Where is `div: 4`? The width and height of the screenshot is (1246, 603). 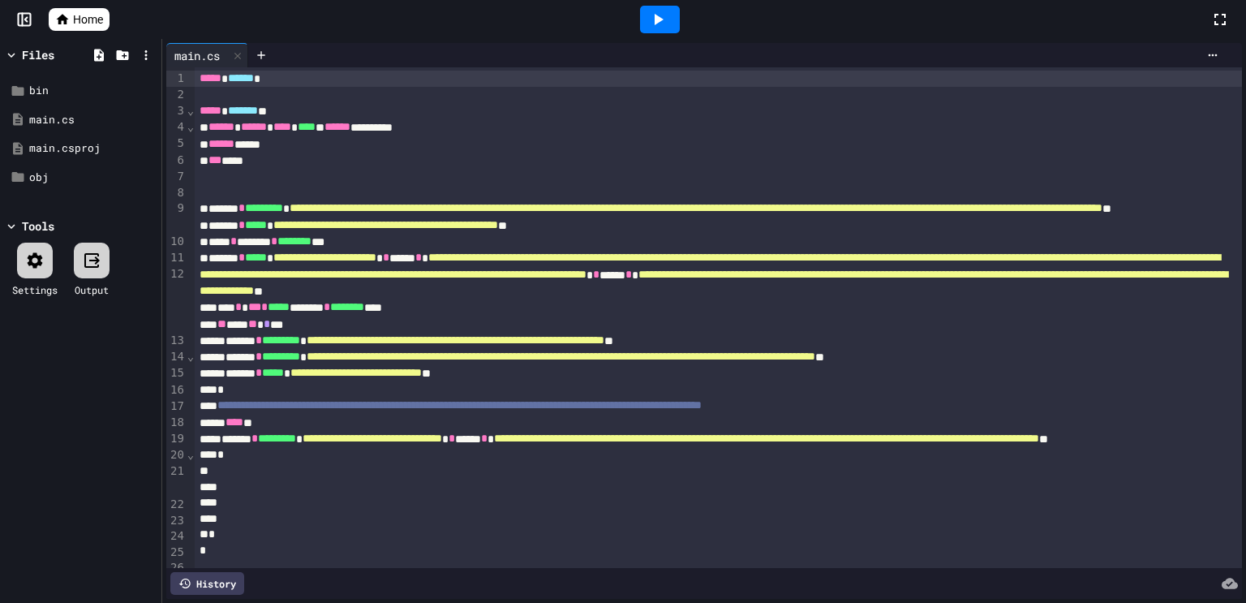
div: 4 is located at coordinates (176, 127).